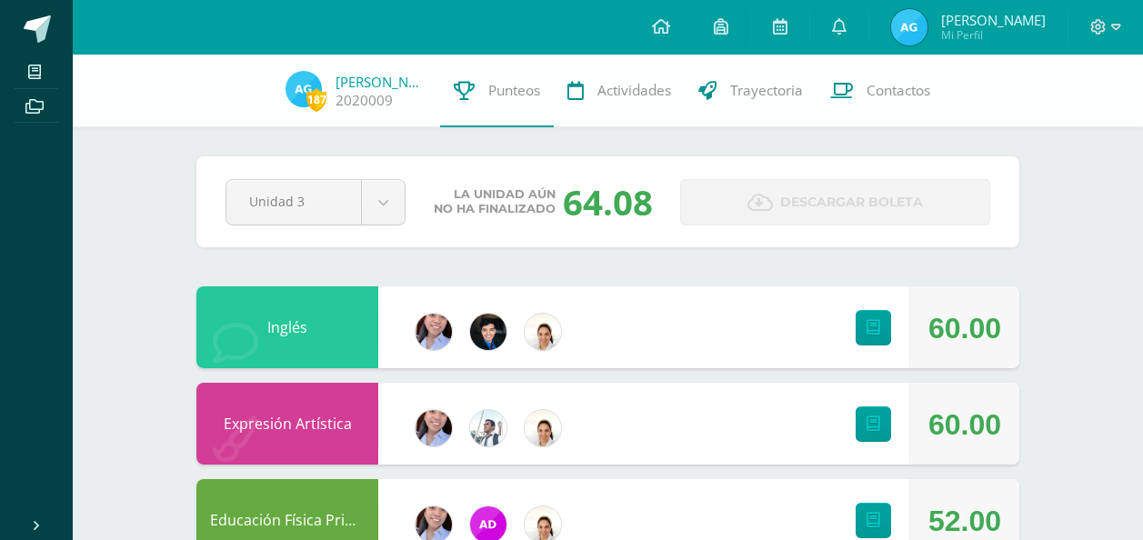 This screenshot has height=540, width=1143. I want to click on span: Actividades, so click(634, 90).